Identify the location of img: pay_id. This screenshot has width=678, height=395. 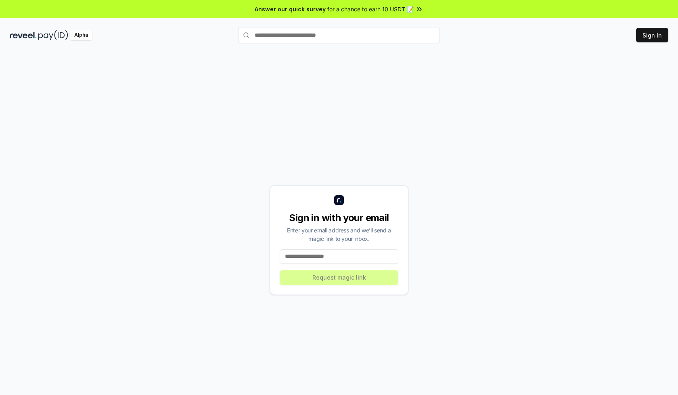
(53, 35).